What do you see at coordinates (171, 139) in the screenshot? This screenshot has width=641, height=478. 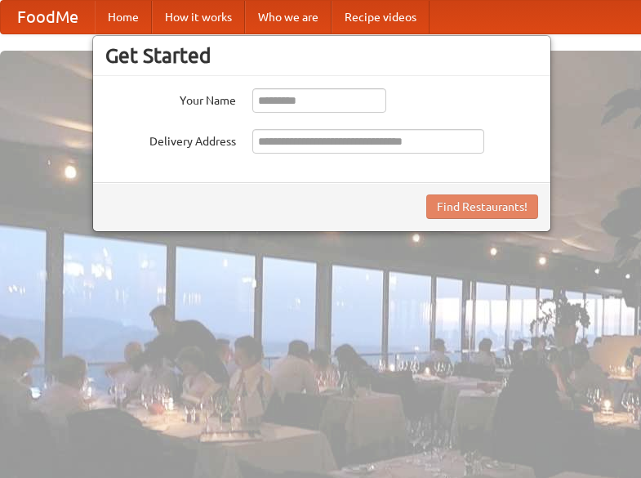 I see `label: Delivery Address` at bounding box center [171, 139].